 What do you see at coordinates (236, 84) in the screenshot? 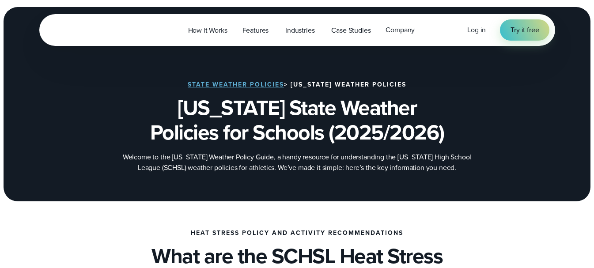
I see `a: State Weather Policies` at bounding box center [236, 84].